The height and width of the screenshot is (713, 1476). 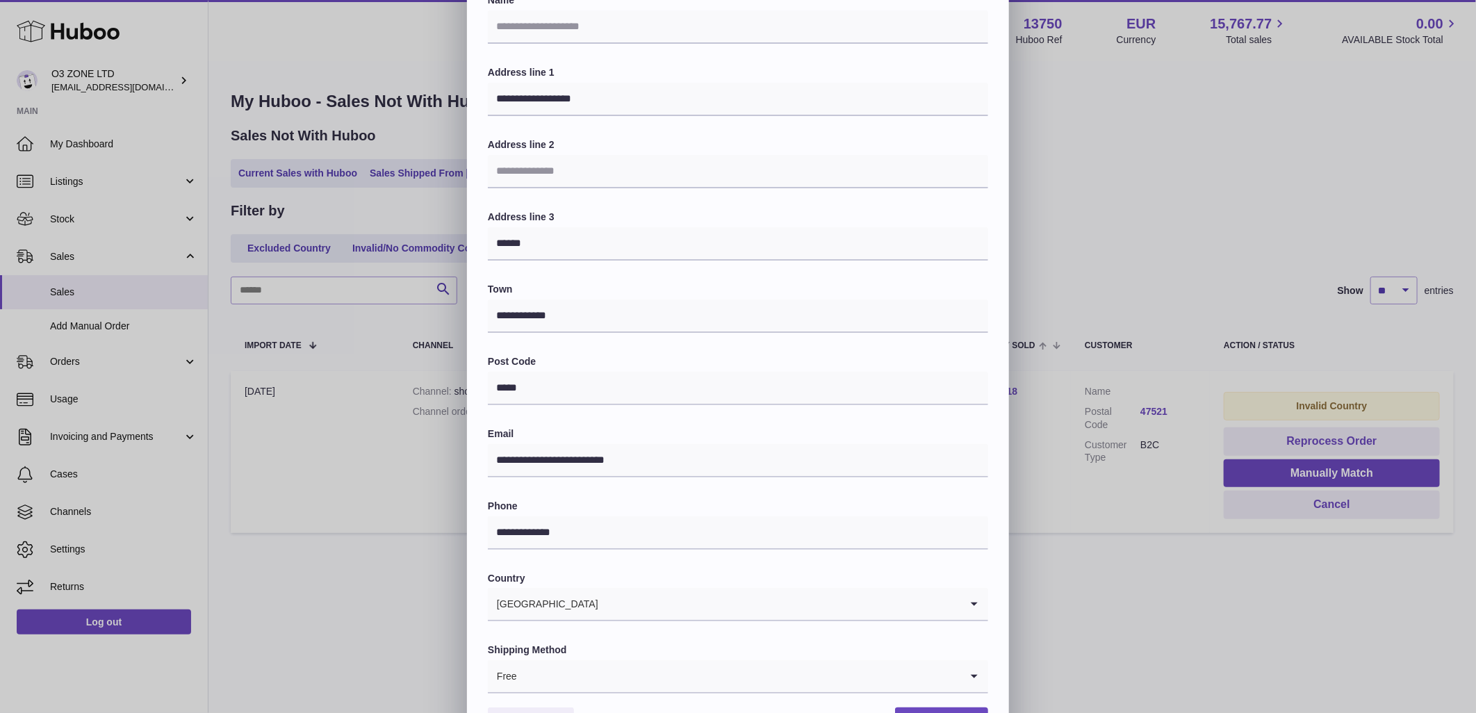 What do you see at coordinates (738, 434) in the screenshot?
I see `label: Email` at bounding box center [738, 434].